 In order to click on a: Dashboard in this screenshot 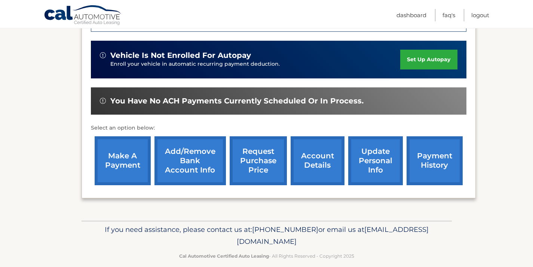, I will do `click(411, 15)`.